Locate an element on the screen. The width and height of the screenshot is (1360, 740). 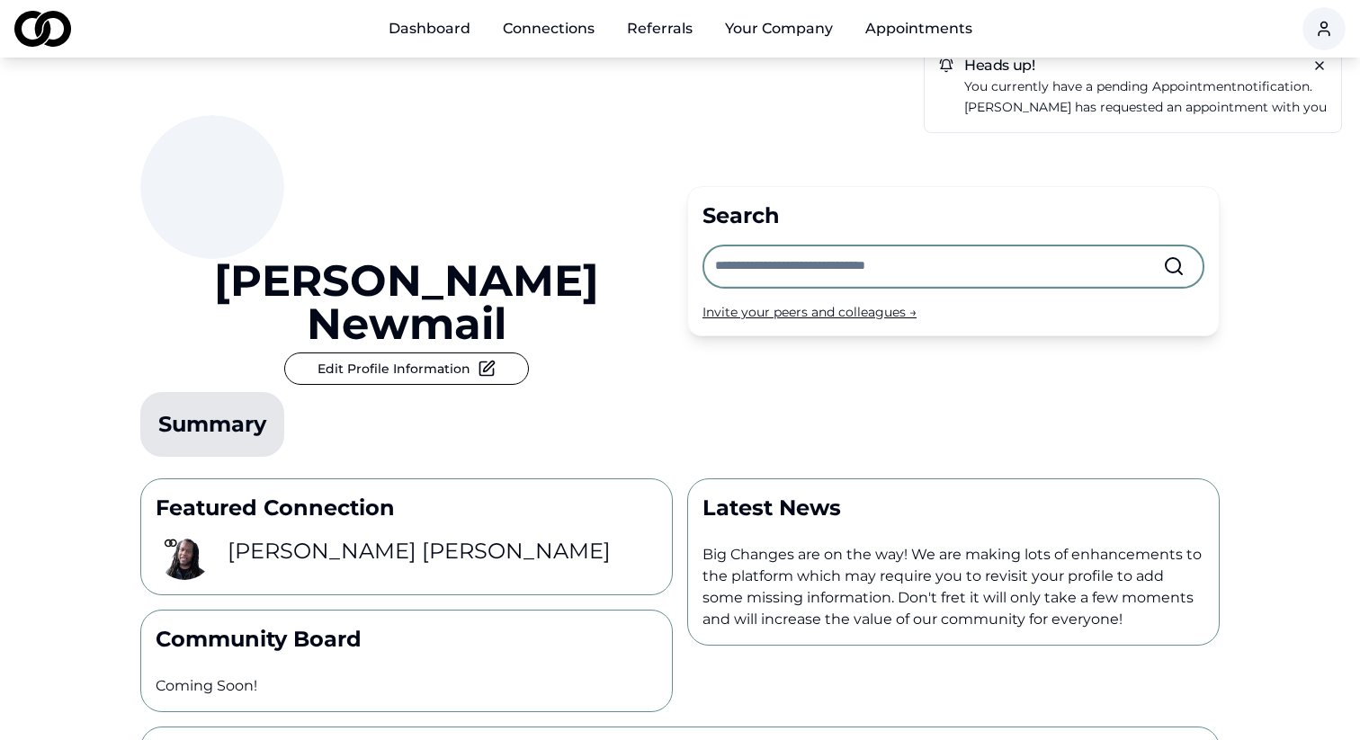
nav: Main is located at coordinates (680, 29).